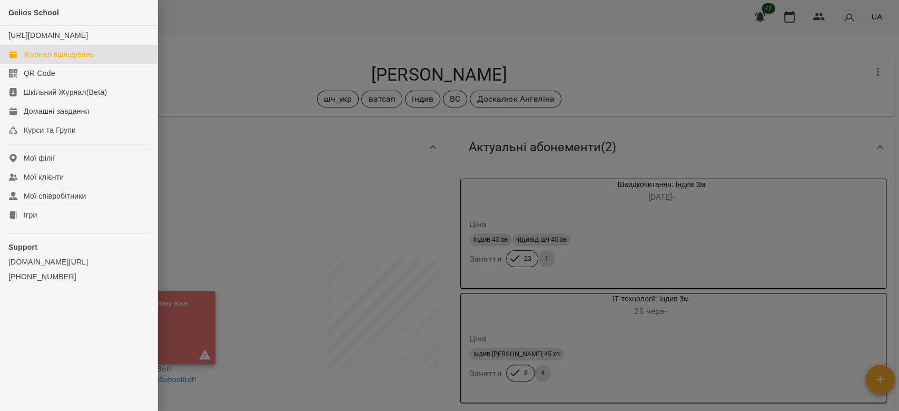 This screenshot has width=899, height=411. I want to click on div: Мої клієнти, so click(44, 177).